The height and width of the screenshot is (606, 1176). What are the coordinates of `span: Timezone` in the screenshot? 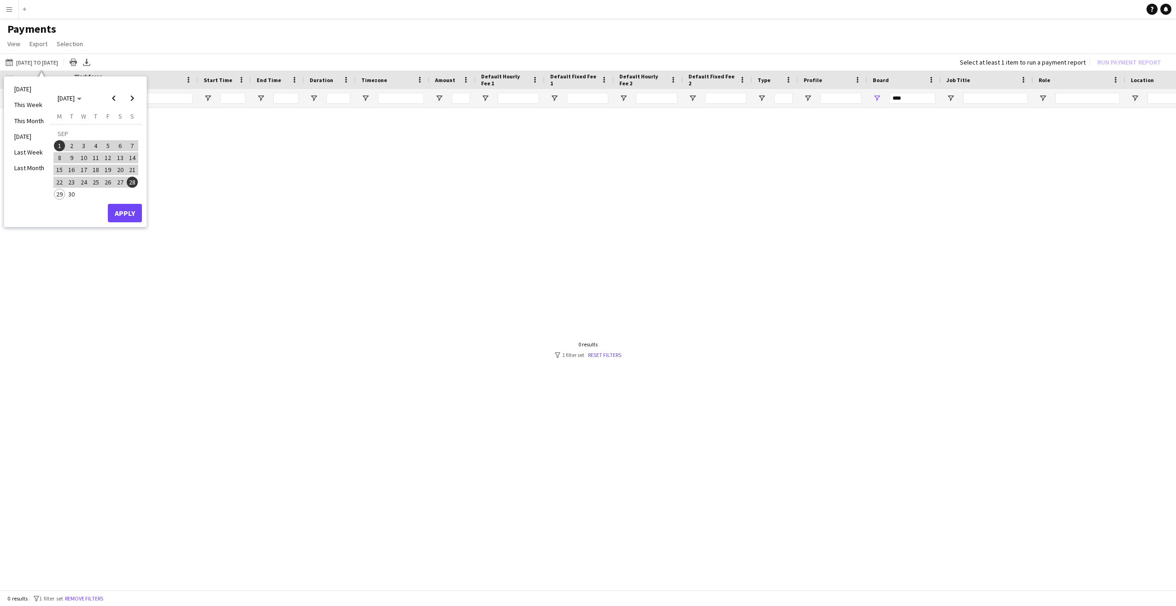 It's located at (374, 80).